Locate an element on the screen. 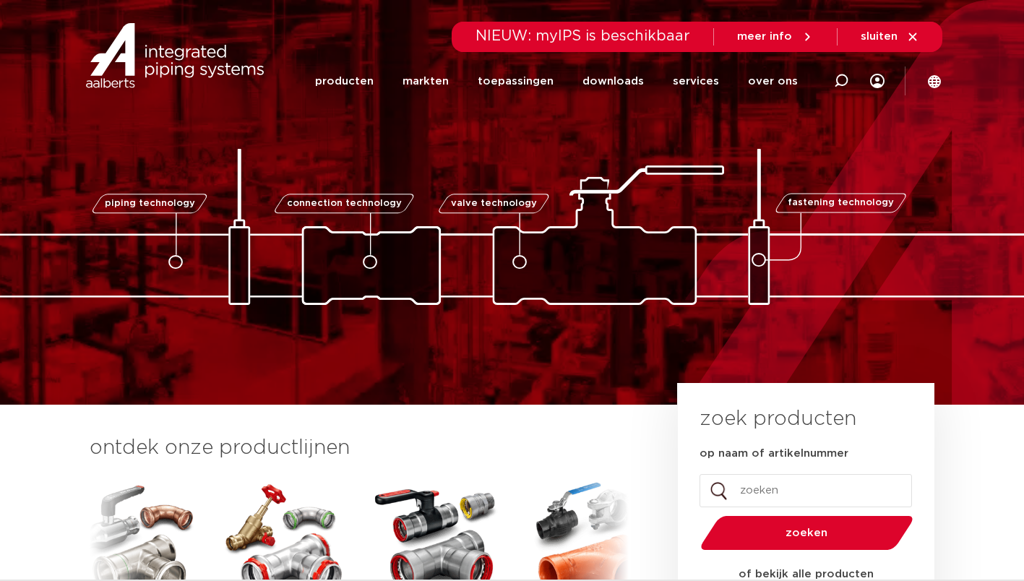 This screenshot has height=581, width=1024. a: meer info is located at coordinates (775, 37).